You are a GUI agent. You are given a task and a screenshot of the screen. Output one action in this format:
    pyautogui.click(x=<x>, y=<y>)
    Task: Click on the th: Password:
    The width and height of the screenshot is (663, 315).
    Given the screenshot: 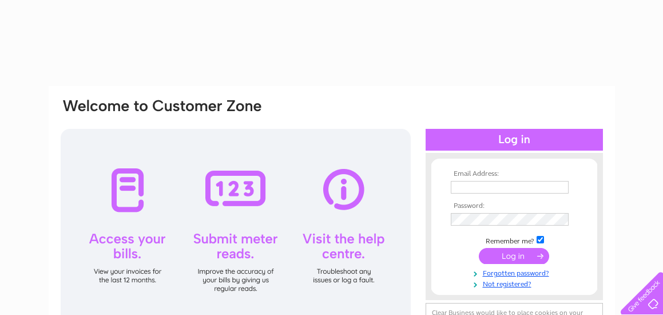 What is the action you would take?
    pyautogui.click(x=514, y=206)
    